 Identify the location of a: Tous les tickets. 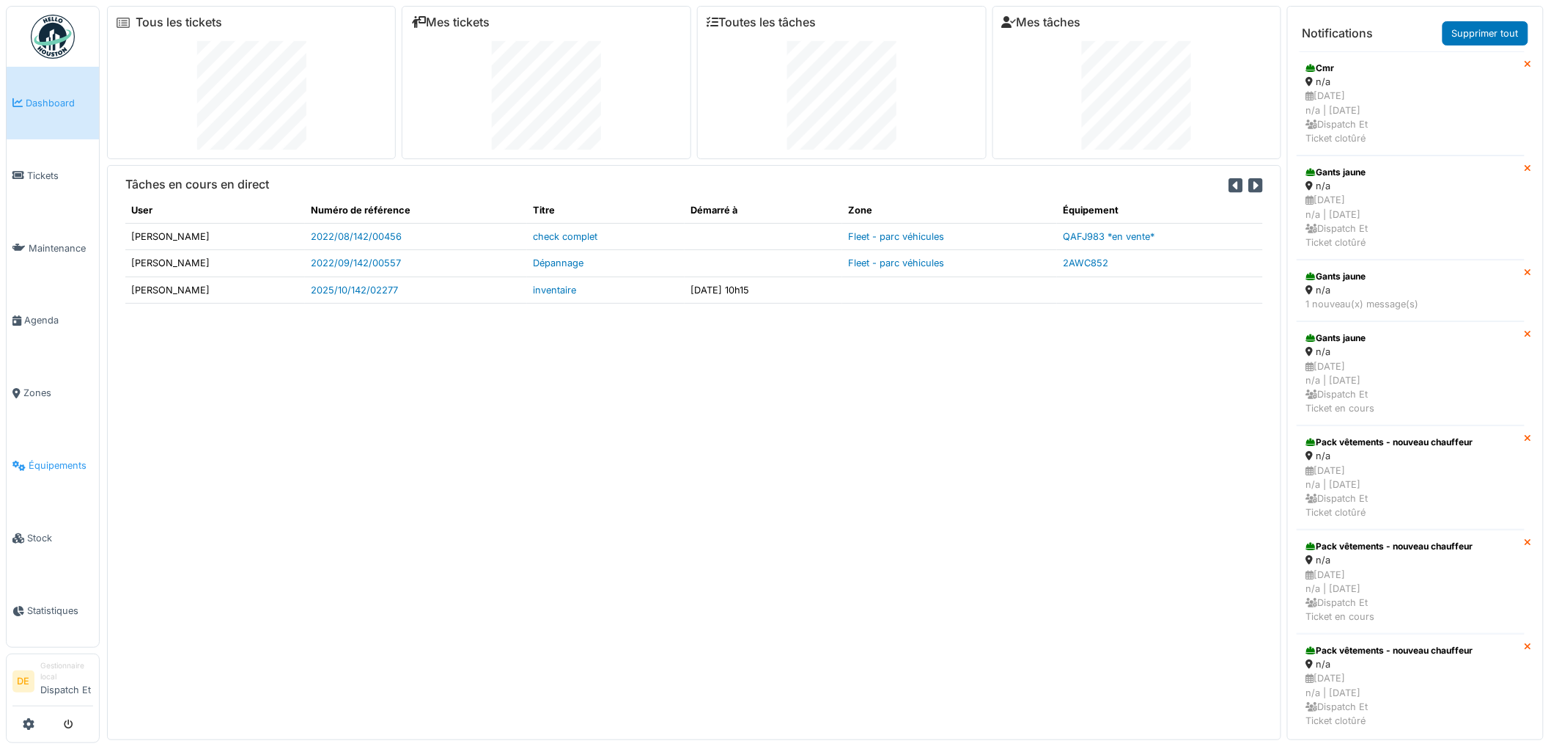
(179, 22).